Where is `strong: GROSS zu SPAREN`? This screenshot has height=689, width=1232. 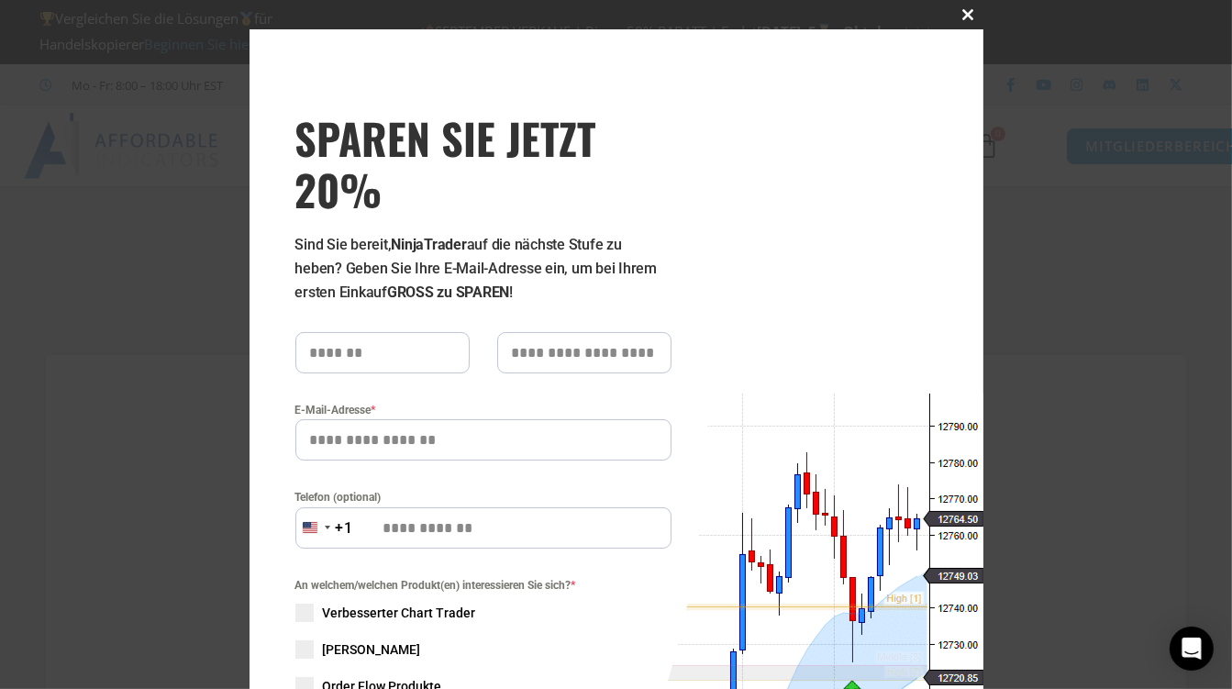 strong: GROSS zu SPAREN is located at coordinates (448, 292).